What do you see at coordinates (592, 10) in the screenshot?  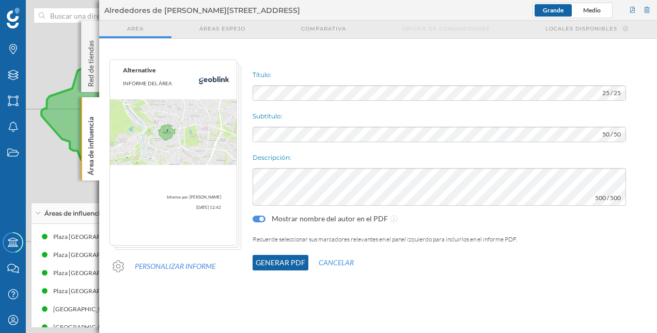 I see `span: Medio` at bounding box center [592, 10].